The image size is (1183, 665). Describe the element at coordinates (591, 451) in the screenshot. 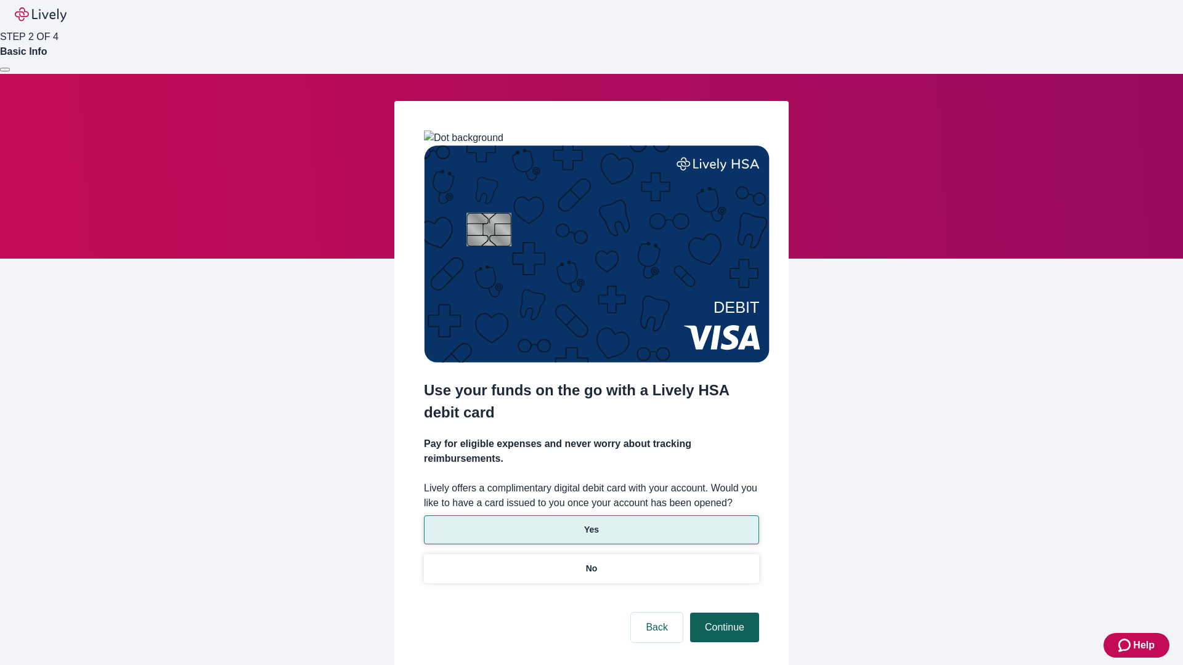

I see `h4: Pay for eligible expenses and never worry about tracking reimbursements.` at that location.